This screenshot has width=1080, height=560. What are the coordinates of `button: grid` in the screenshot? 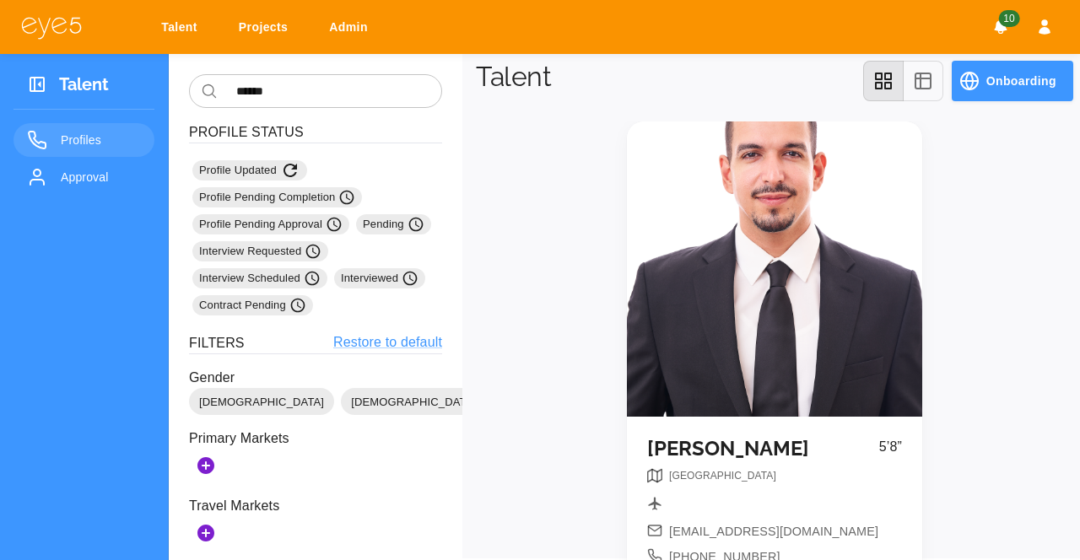 It's located at (883, 81).